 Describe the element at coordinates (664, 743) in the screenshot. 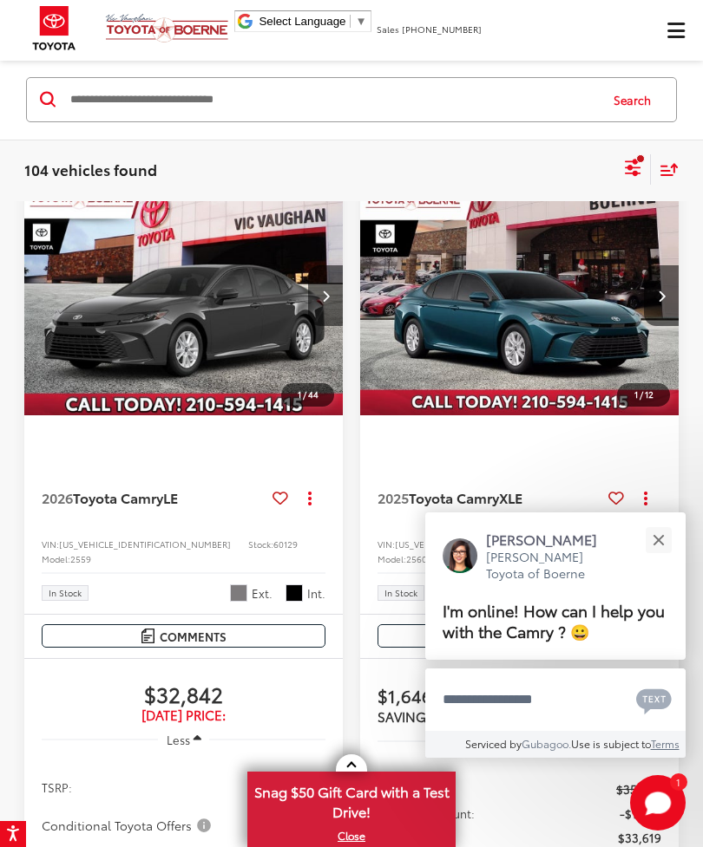

I see `a: Terms` at that location.